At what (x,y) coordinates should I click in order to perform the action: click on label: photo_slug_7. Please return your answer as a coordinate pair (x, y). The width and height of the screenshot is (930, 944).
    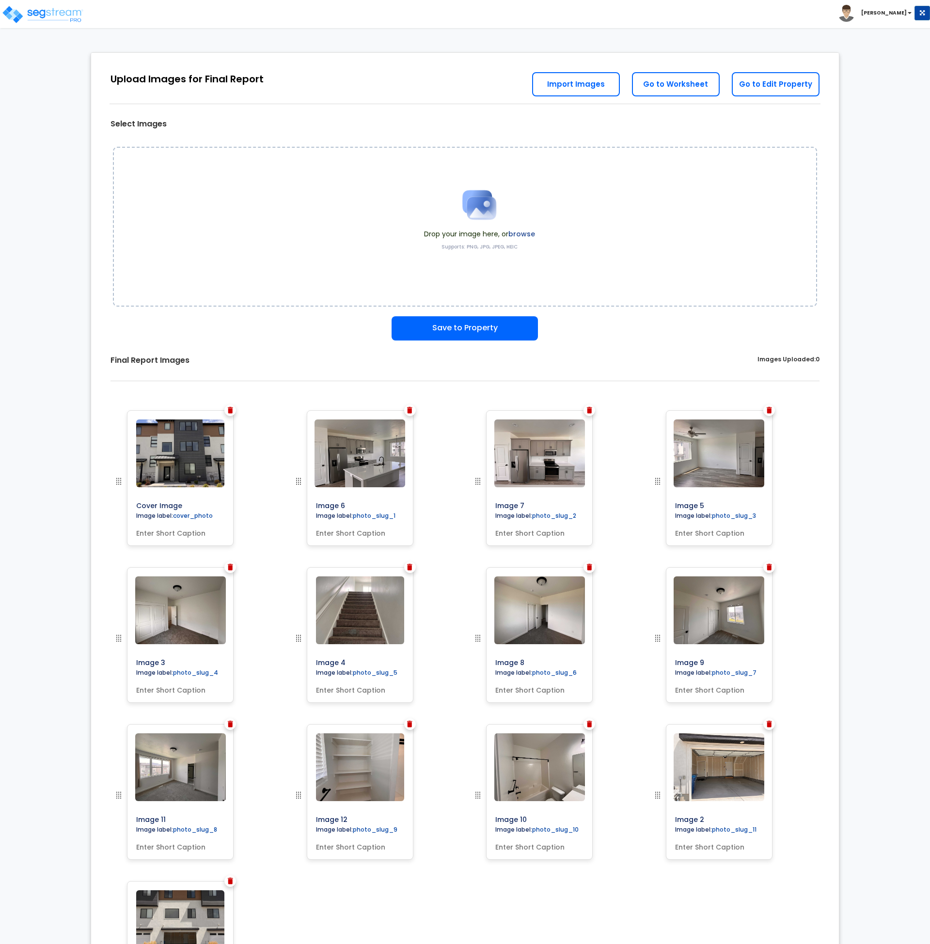
    Looking at the image, I should click on (734, 673).